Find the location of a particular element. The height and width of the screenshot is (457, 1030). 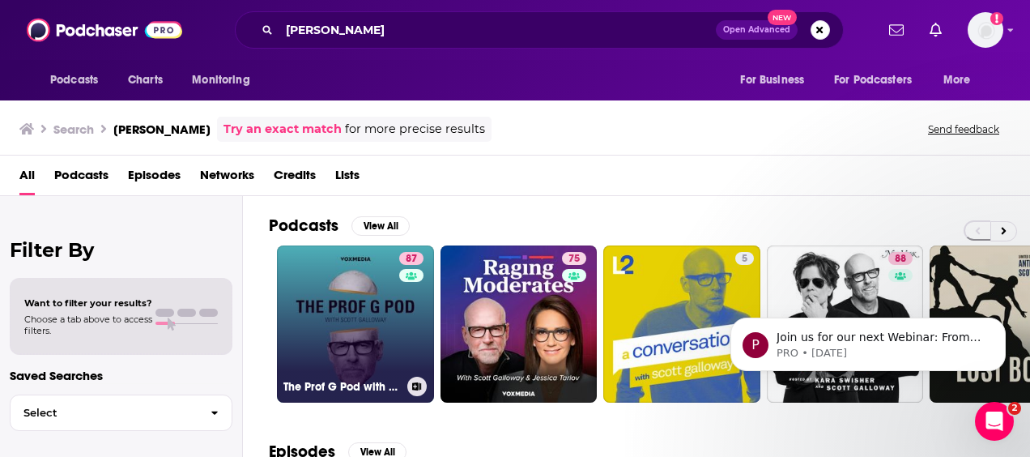

span: Credits is located at coordinates (295, 178).